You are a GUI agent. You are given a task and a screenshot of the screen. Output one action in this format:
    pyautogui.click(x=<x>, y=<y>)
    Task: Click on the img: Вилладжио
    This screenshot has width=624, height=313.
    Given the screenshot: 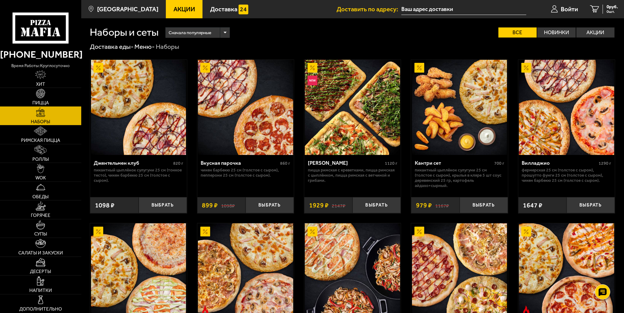 What is the action you would take?
    pyautogui.click(x=566, y=107)
    